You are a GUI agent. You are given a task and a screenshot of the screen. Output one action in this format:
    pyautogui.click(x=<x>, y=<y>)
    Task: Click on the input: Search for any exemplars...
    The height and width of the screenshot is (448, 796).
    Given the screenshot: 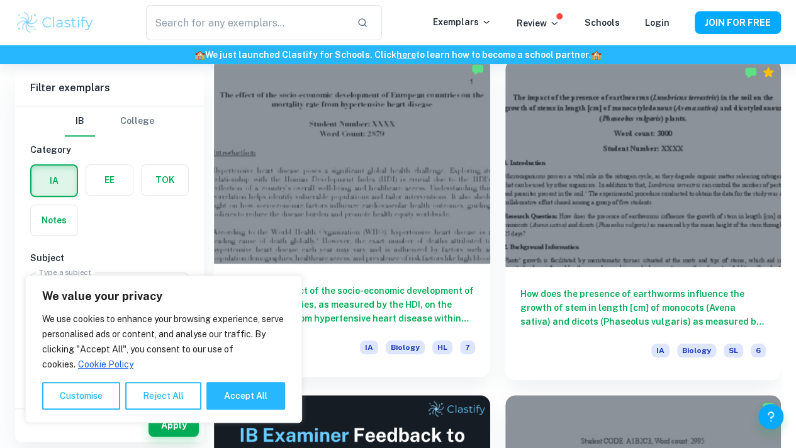 What is the action you would take?
    pyautogui.click(x=247, y=23)
    